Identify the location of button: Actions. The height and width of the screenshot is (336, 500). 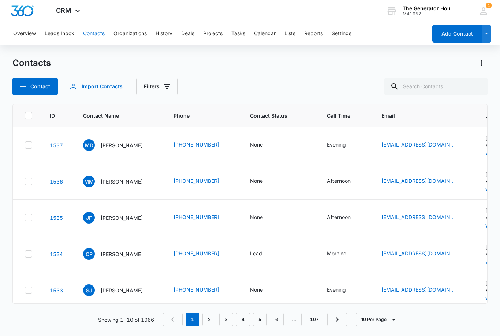
(482, 63).